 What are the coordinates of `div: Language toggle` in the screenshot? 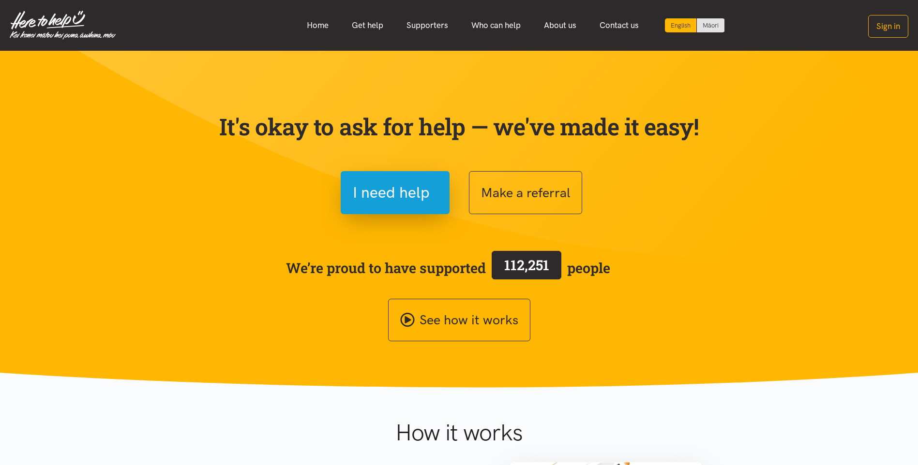 It's located at (695, 25).